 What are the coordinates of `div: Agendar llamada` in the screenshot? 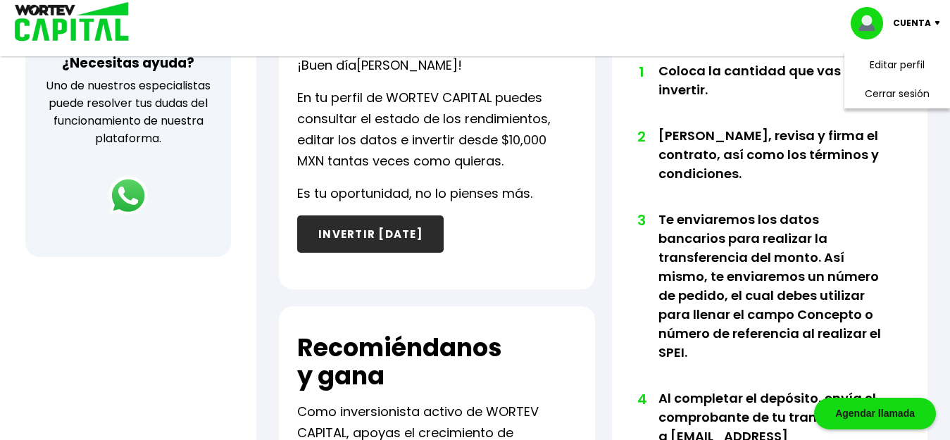 It's located at (874, 413).